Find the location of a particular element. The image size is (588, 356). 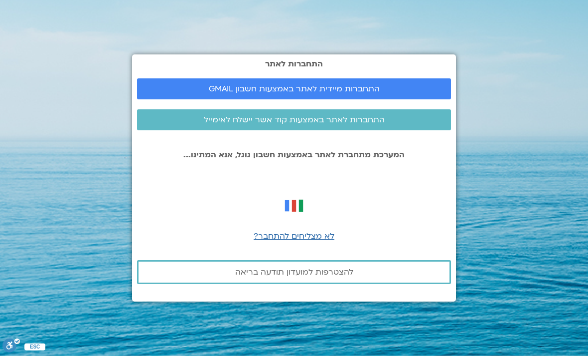

span: התחברות לאתר באמצעות קוד אשר יישלח לאימייל is located at coordinates (294, 120).